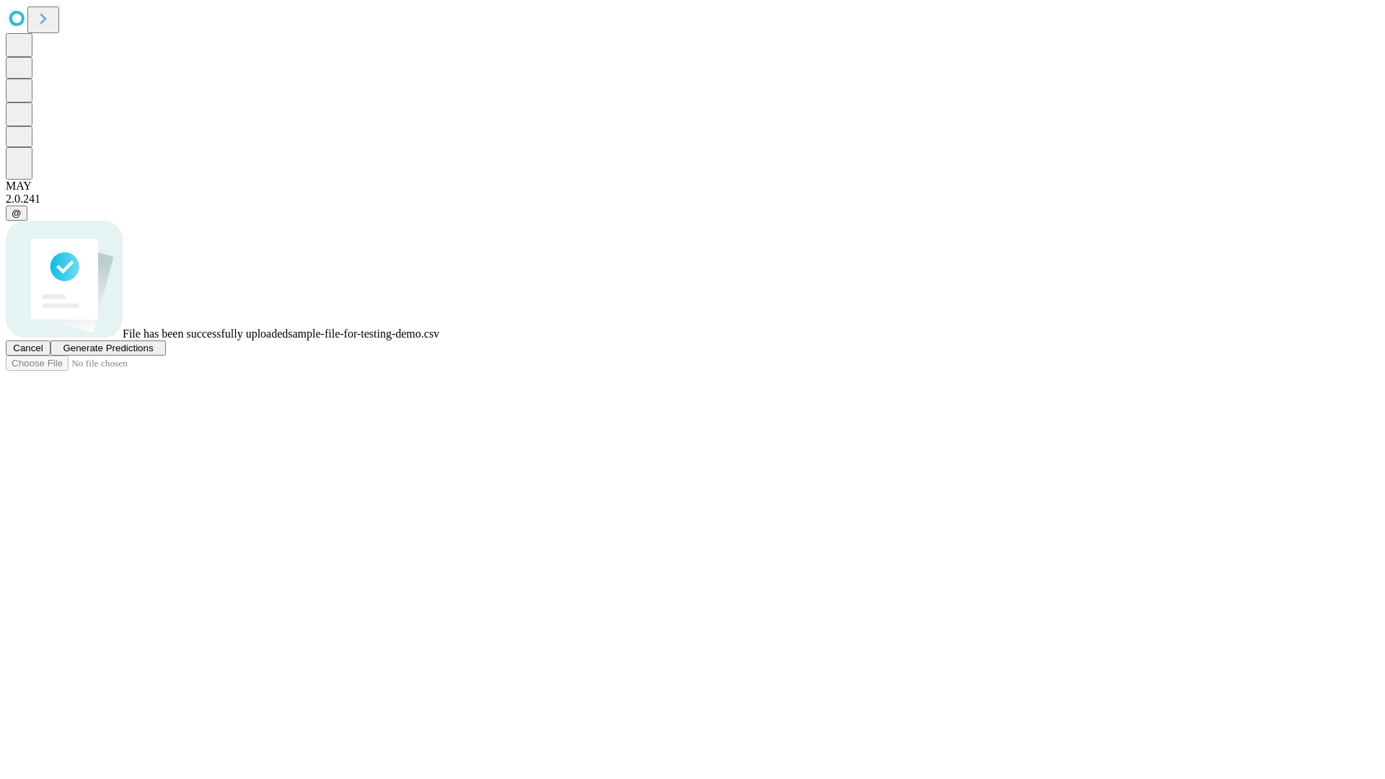  Describe the element at coordinates (692, 186) in the screenshot. I see `div: MAY` at that location.